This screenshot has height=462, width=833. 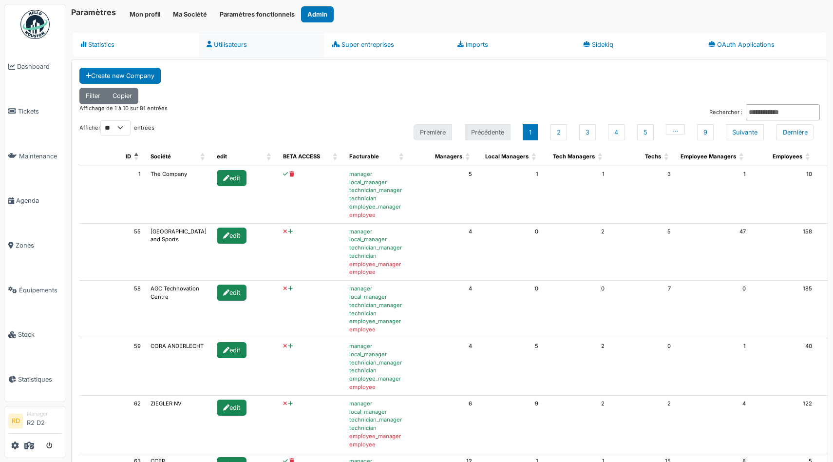 What do you see at coordinates (714, 252) in the screenshot?
I see `td: 47` at bounding box center [714, 252].